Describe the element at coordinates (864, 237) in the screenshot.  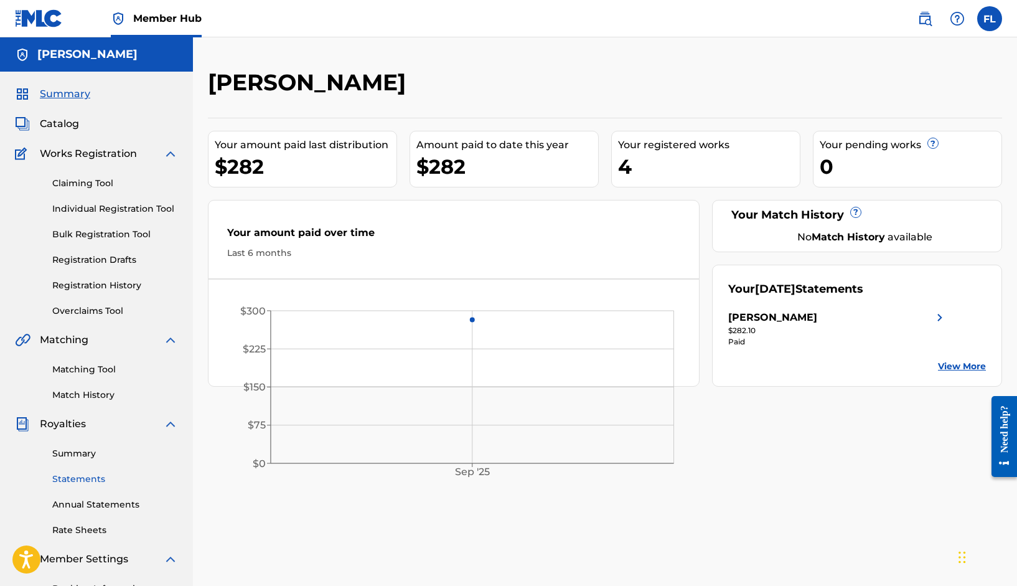
I see `div: No available` at that location.